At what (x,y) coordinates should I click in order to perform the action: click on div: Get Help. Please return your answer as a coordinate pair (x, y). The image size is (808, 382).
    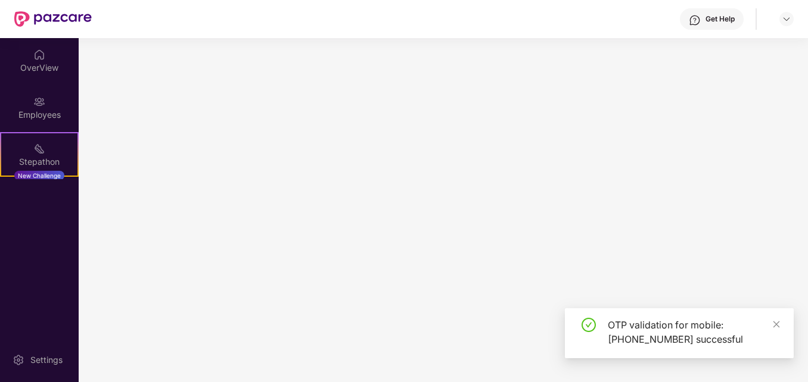
    Looking at the image, I should click on (720, 19).